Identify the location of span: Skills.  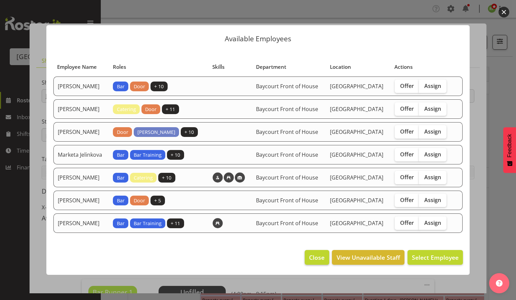
(218, 67).